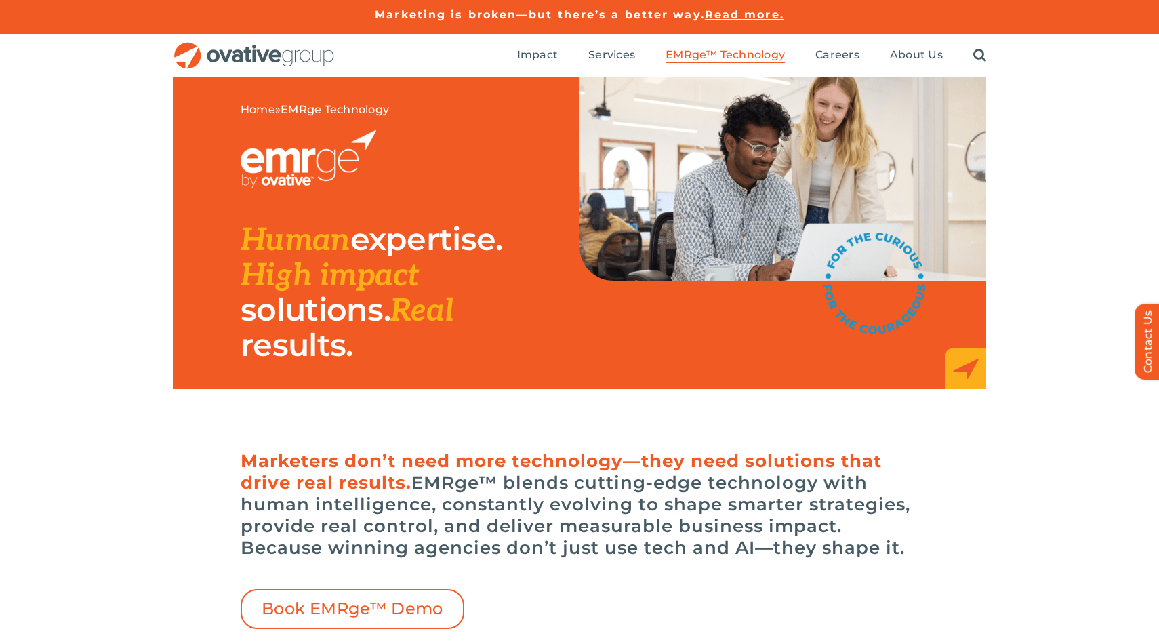 The height and width of the screenshot is (642, 1159). Describe the element at coordinates (917, 55) in the screenshot. I see `span: About Us` at that location.